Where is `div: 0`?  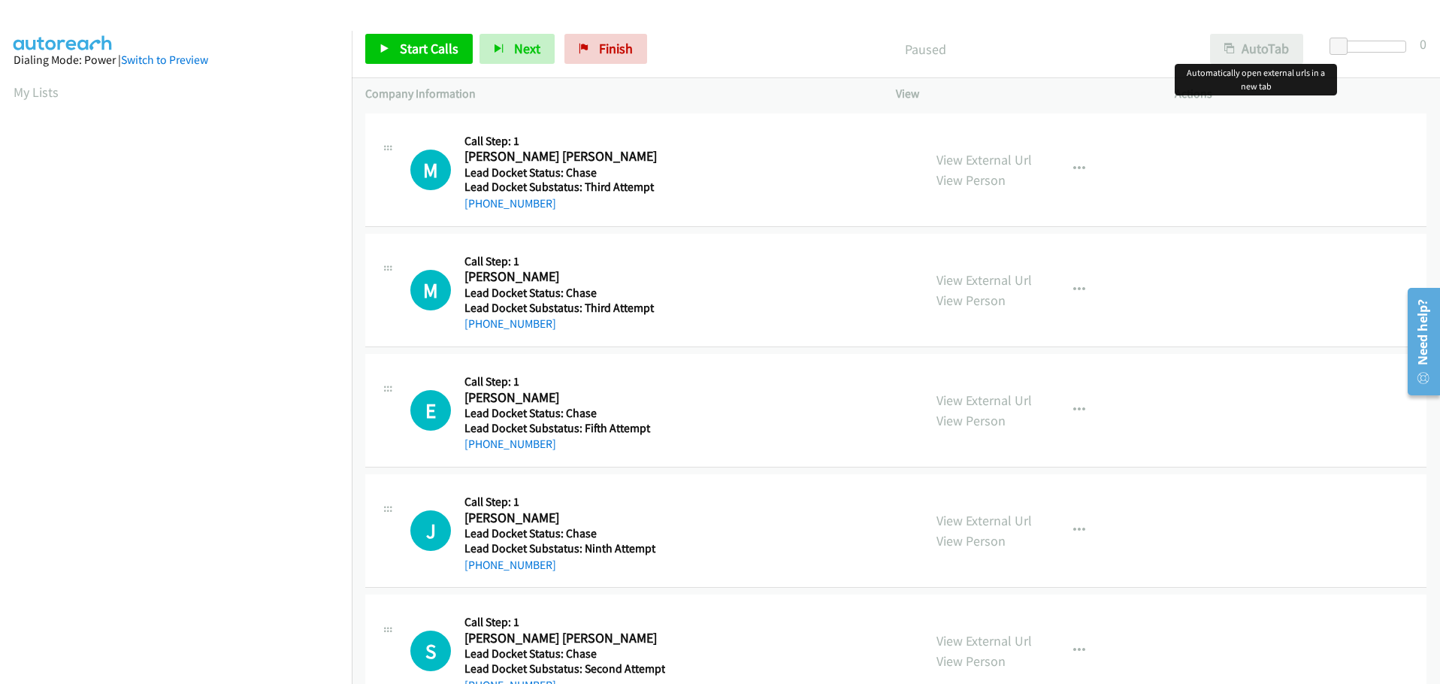 div: 0 is located at coordinates (1423, 44).